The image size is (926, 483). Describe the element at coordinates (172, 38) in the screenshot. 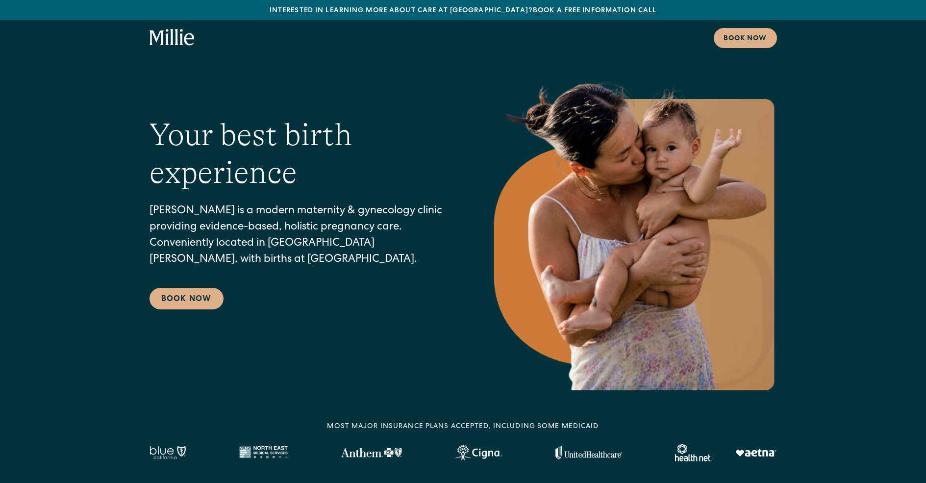

I see `a: home` at that location.